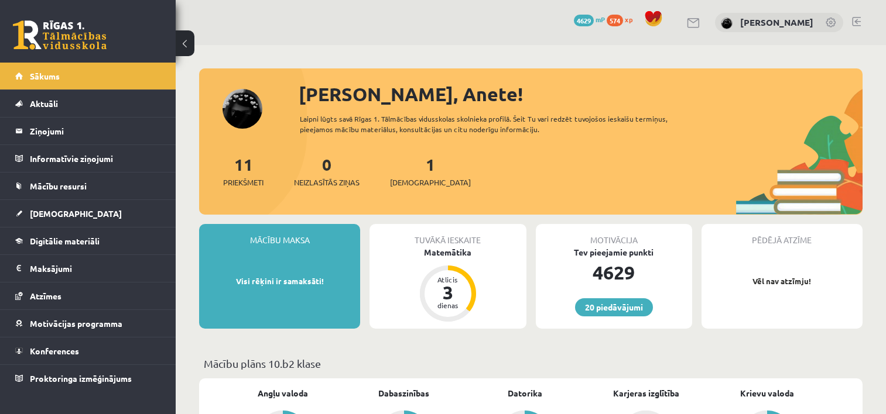 This screenshot has width=886, height=414. I want to click on a: Sākums, so click(88, 76).